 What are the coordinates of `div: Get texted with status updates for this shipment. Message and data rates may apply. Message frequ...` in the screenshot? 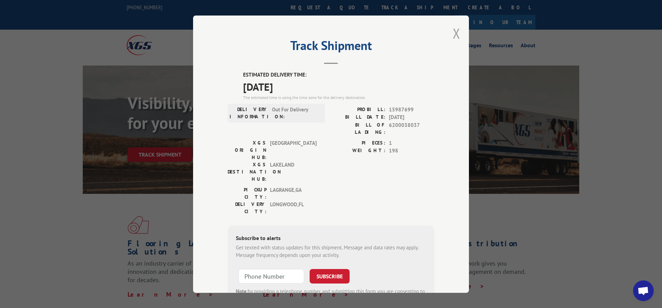 It's located at (331, 251).